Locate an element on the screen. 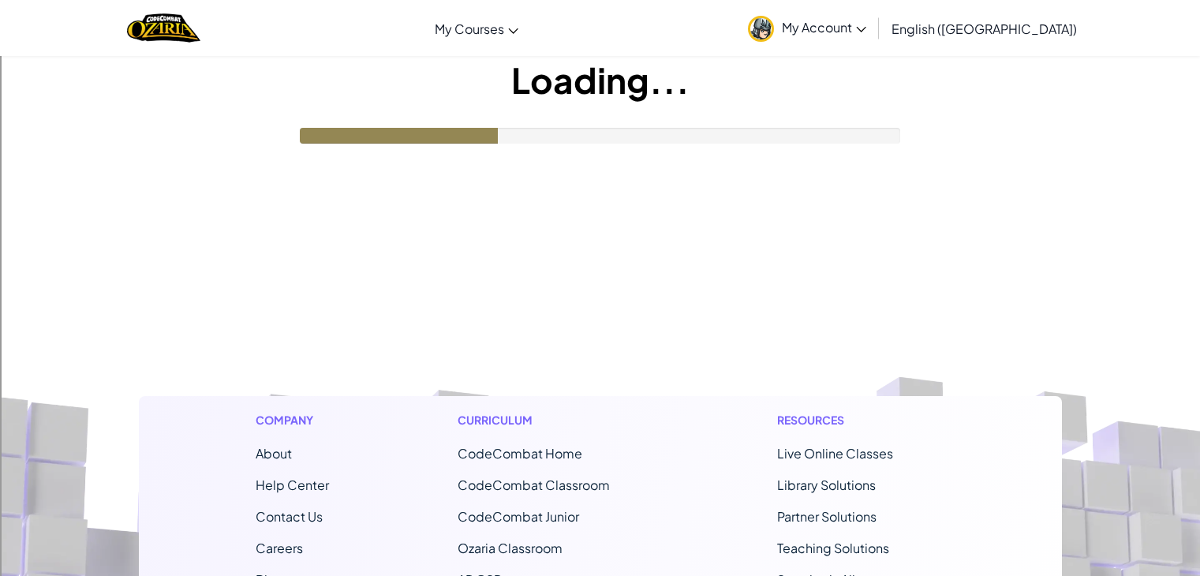  a: My Courses is located at coordinates (476, 28).